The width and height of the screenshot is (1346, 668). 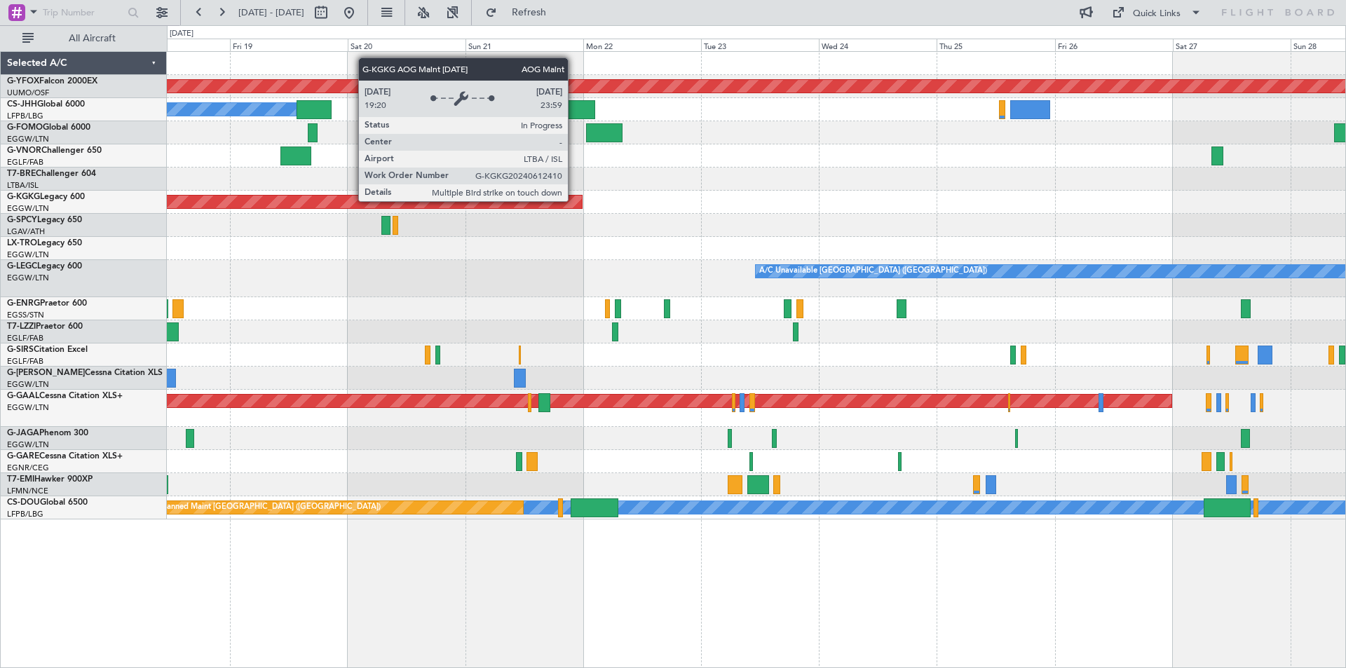 What do you see at coordinates (1157, 14) in the screenshot?
I see `div: Quick Links` at bounding box center [1157, 14].